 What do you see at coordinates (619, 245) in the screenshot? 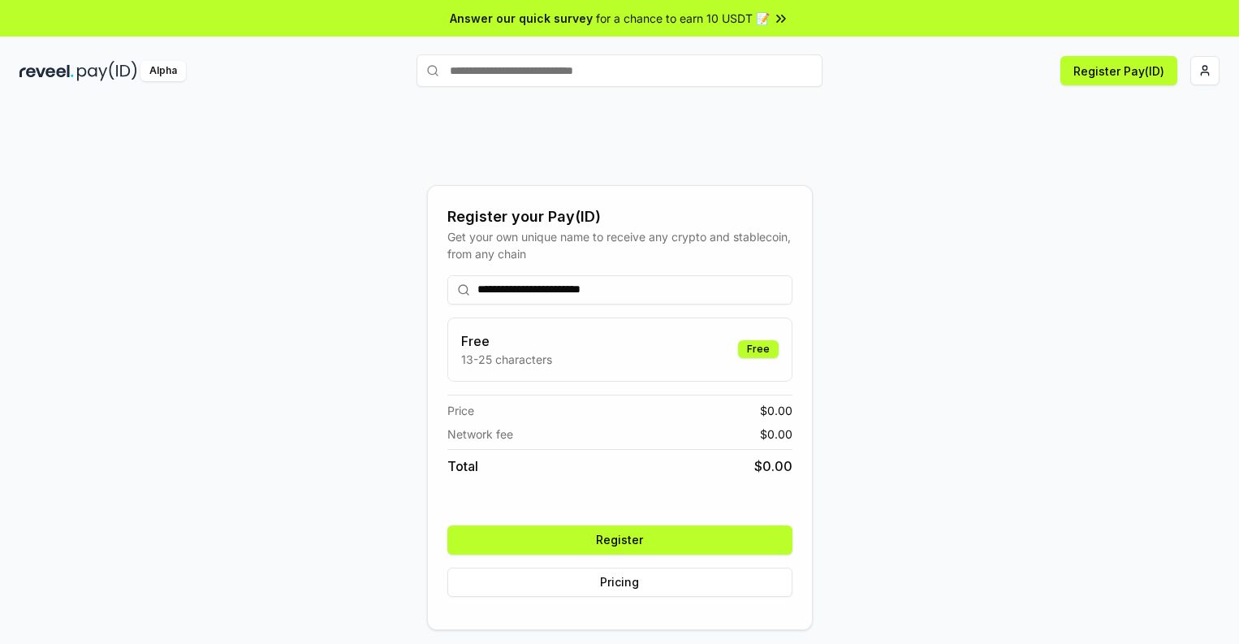
I see `div: Get your own unique name to receive any crypto and stablecoin, from any chain` at bounding box center [619, 245].